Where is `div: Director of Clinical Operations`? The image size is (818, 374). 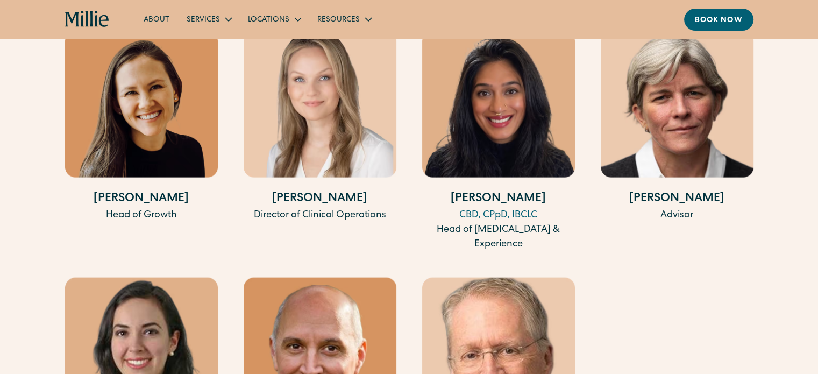 div: Director of Clinical Operations is located at coordinates (320, 215).